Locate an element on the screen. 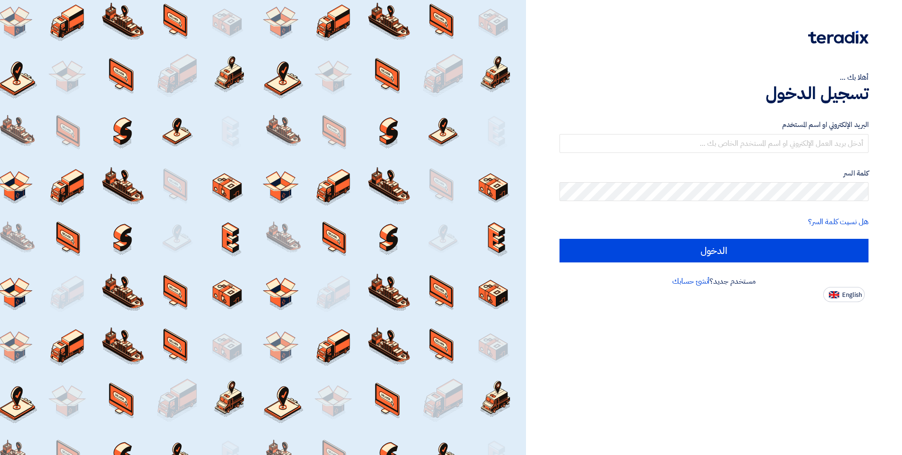  img: Teradix logo is located at coordinates (838, 37).